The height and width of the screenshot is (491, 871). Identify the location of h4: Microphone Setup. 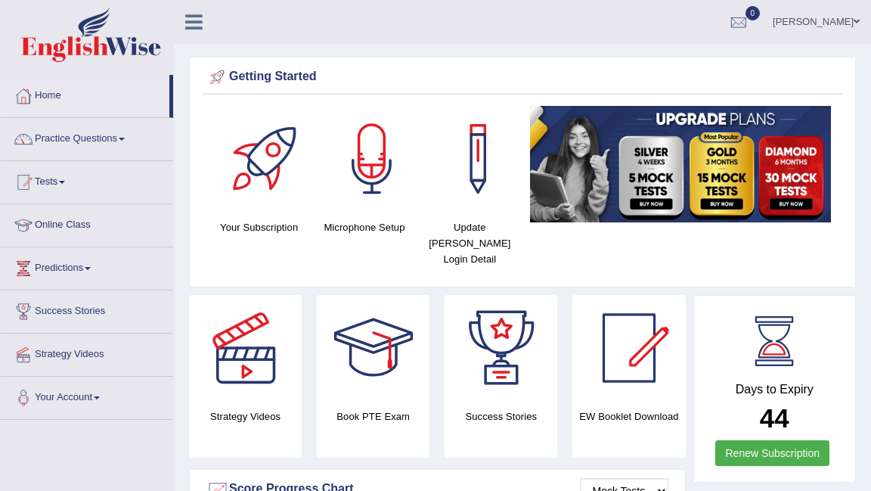
(364, 227).